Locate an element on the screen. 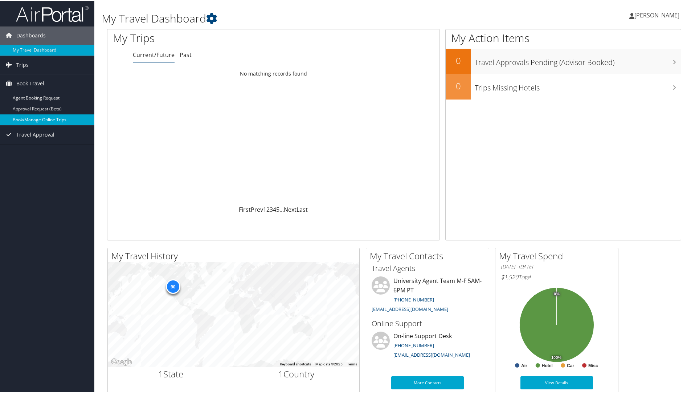 Image resolution: width=691 pixels, height=393 pixels. button: Keyboard shortcuts is located at coordinates (296, 363).